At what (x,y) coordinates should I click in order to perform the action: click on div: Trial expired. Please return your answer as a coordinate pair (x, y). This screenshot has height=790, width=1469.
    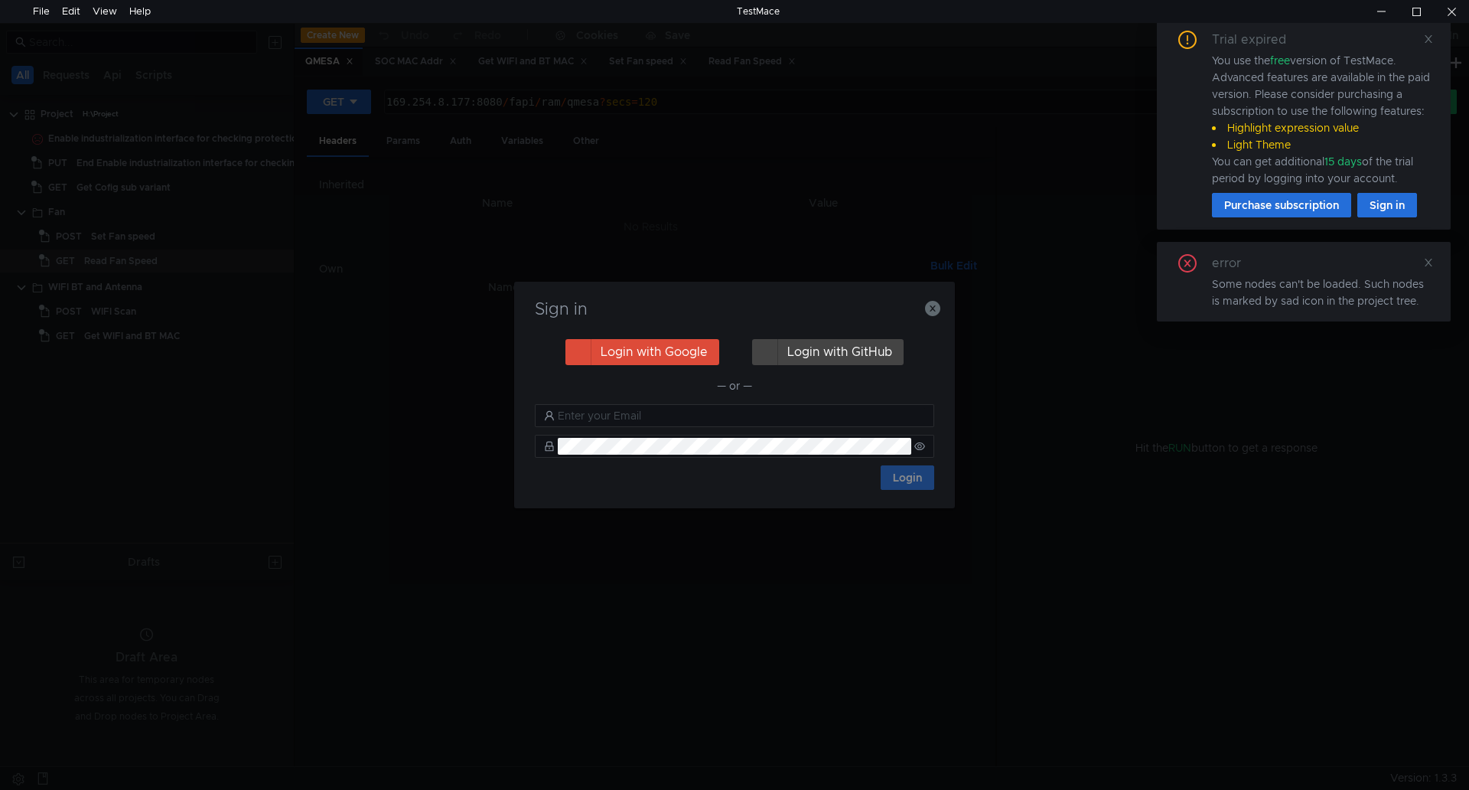
    Looking at the image, I should click on (1258, 40).